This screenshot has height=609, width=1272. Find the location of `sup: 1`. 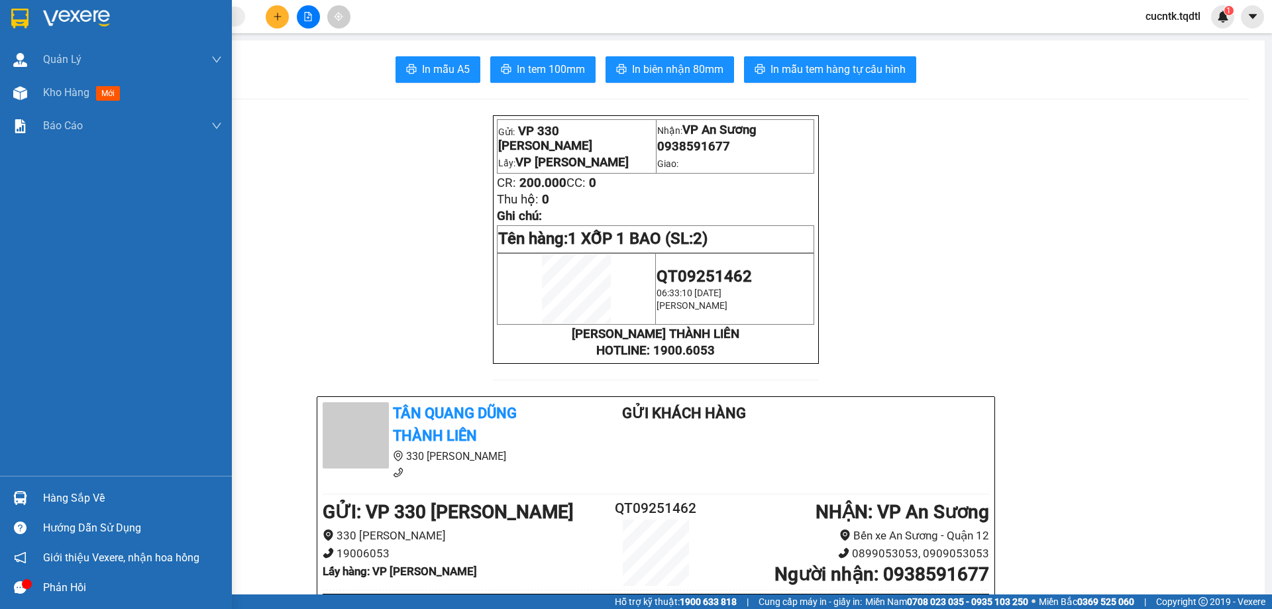

sup: 1 is located at coordinates (1229, 11).